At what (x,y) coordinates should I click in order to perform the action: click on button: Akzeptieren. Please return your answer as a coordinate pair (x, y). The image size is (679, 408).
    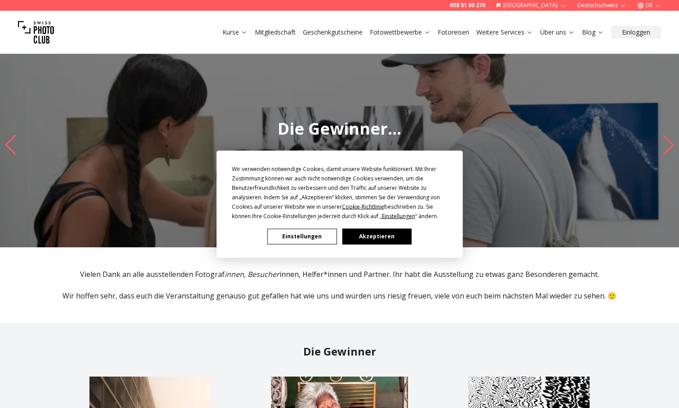
    Looking at the image, I should click on (377, 236).